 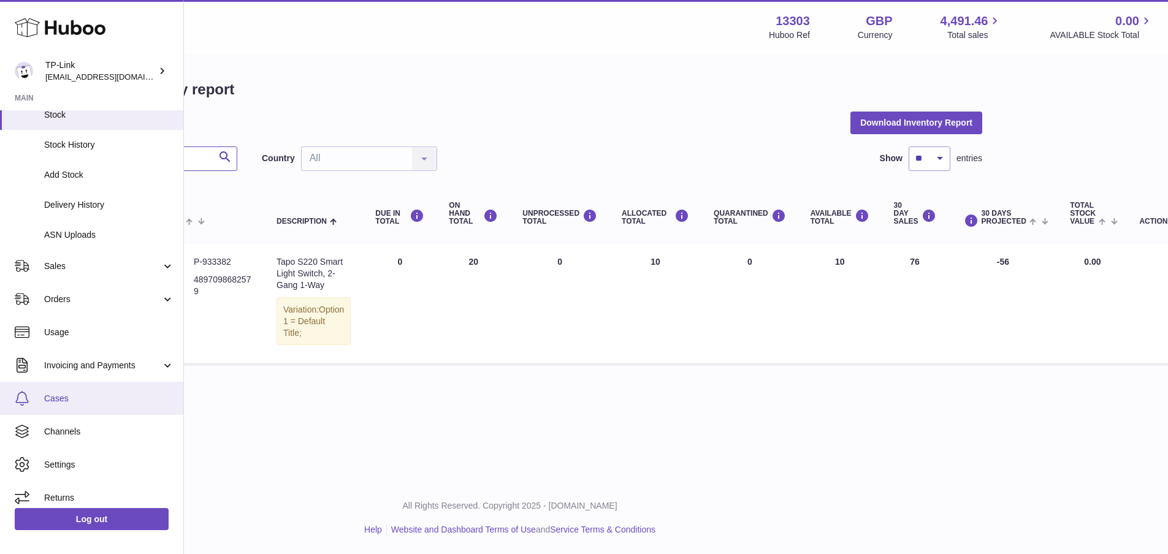 What do you see at coordinates (313, 273) in the screenshot?
I see `div: Tapo S220 Smart Light Switch, 2-Gang 1-Way` at bounding box center [313, 273].